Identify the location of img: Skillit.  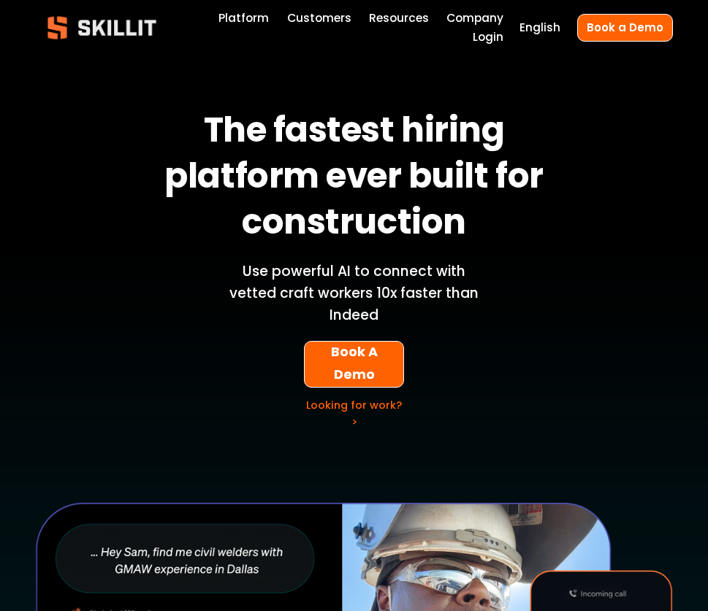
(102, 28).